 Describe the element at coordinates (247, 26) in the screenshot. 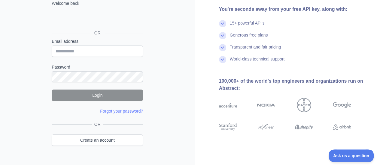

I see `div: 15+ powerful API's` at that location.